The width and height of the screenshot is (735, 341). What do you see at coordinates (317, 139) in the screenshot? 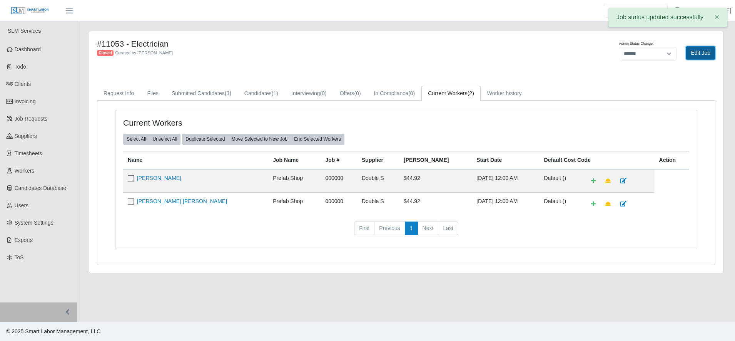
I see `button: End Selected Workers` at bounding box center [317, 139].